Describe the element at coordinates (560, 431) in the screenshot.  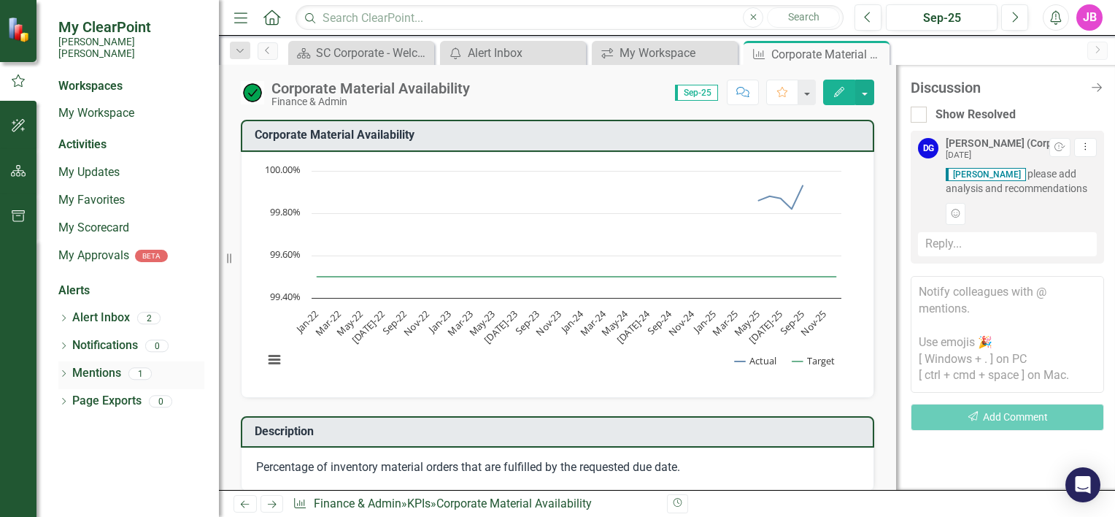
I see `h3: Description` at that location.